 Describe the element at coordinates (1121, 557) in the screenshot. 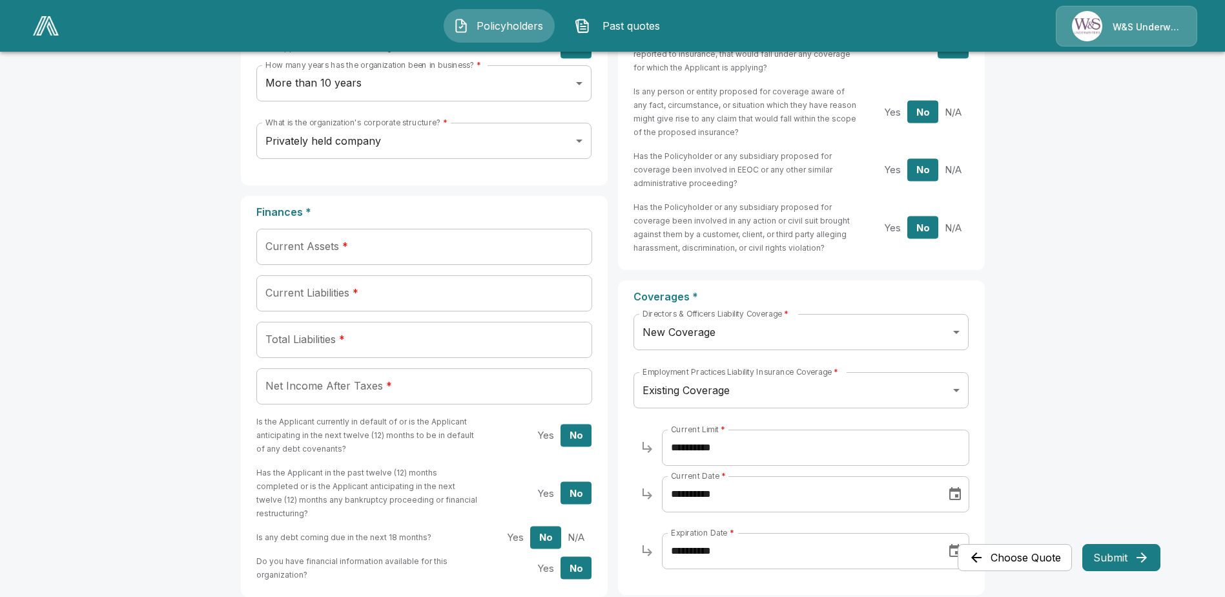

I see `button: Submit` at that location.